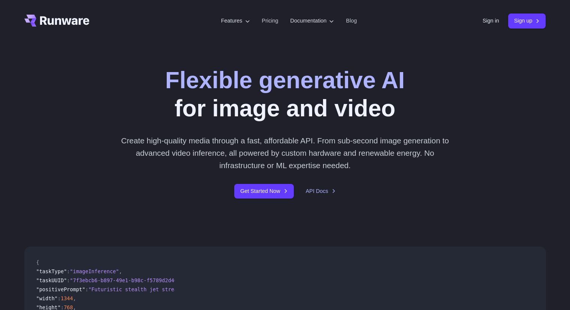  Describe the element at coordinates (57, 21) in the screenshot. I see `a: Go to /` at that location.